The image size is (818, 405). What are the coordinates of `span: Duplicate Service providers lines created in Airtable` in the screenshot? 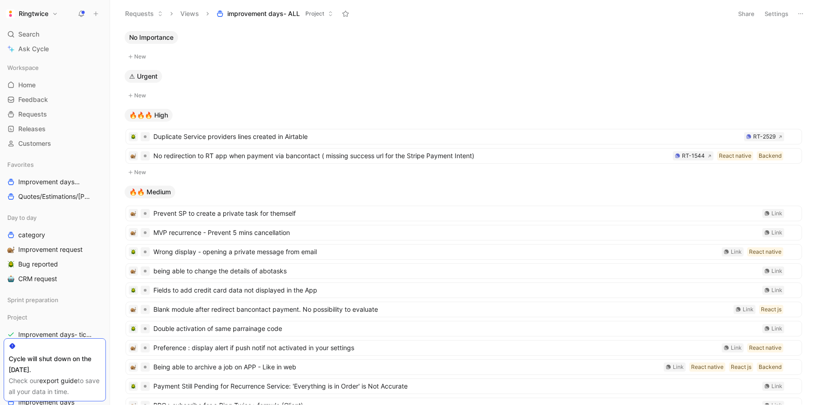 It's located at (447, 137).